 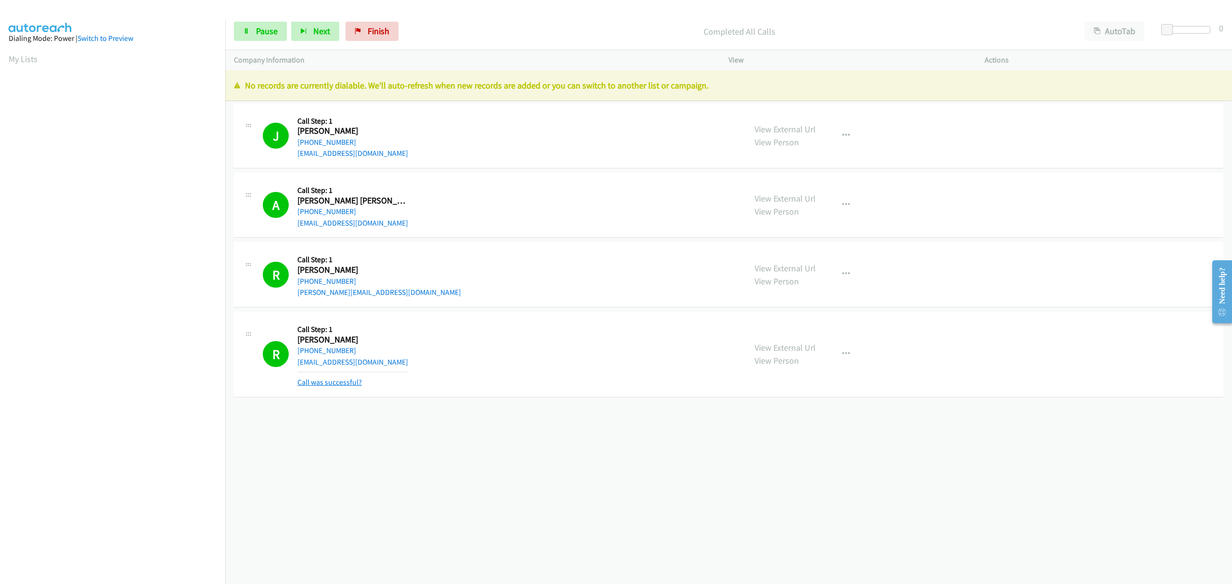 I want to click on span: Next, so click(x=322, y=31).